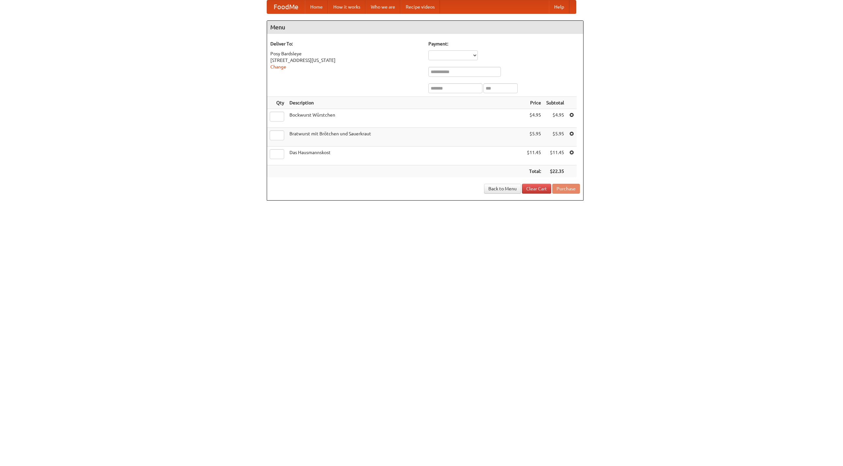  I want to click on h5: Payment:, so click(504, 44).